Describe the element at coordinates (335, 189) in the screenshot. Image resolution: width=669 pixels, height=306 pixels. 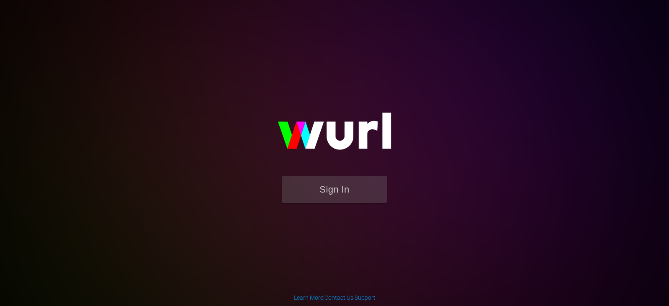
I see `button: Sign In` at that location.